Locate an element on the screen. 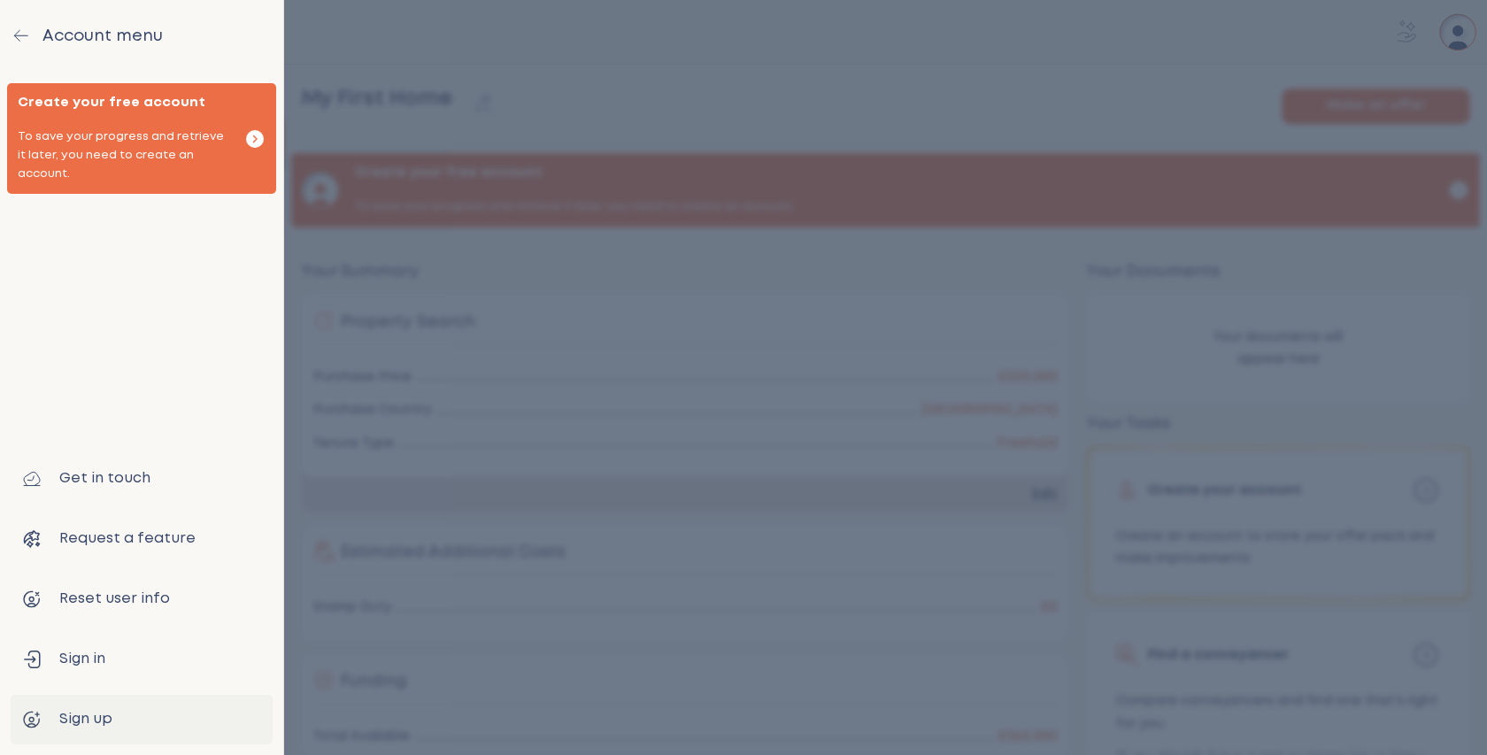 The width and height of the screenshot is (1487, 755). button: Get in touch is located at coordinates (142, 479).